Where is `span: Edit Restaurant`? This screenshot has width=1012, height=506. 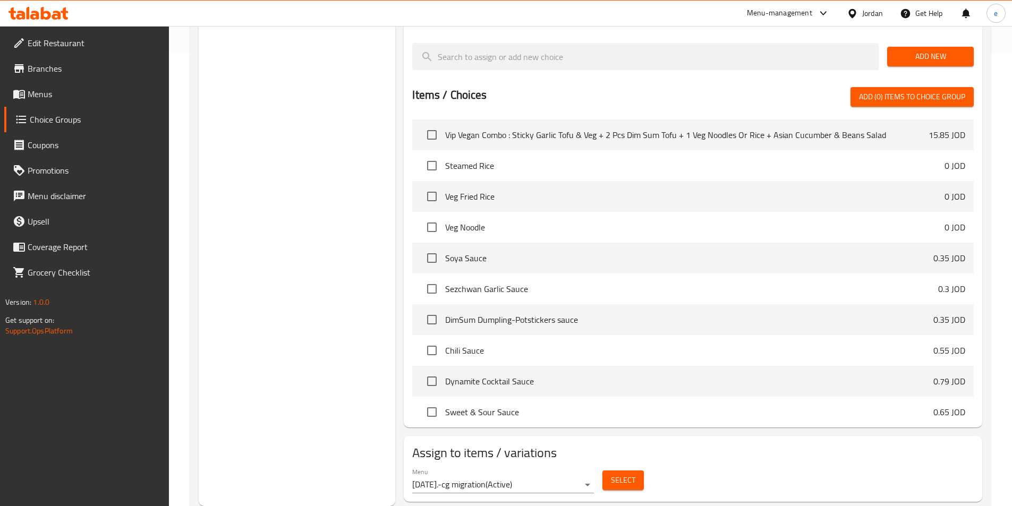
span: Edit Restaurant is located at coordinates (94, 43).